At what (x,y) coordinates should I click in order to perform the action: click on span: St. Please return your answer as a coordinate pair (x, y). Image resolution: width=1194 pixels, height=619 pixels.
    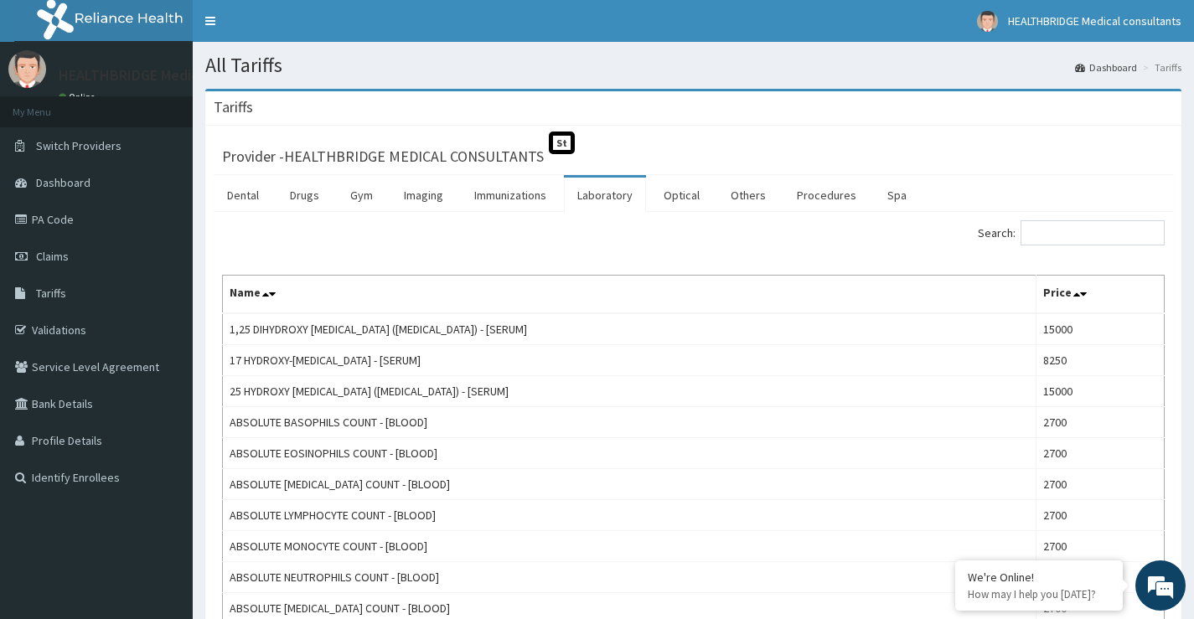
    Looking at the image, I should click on (561, 142).